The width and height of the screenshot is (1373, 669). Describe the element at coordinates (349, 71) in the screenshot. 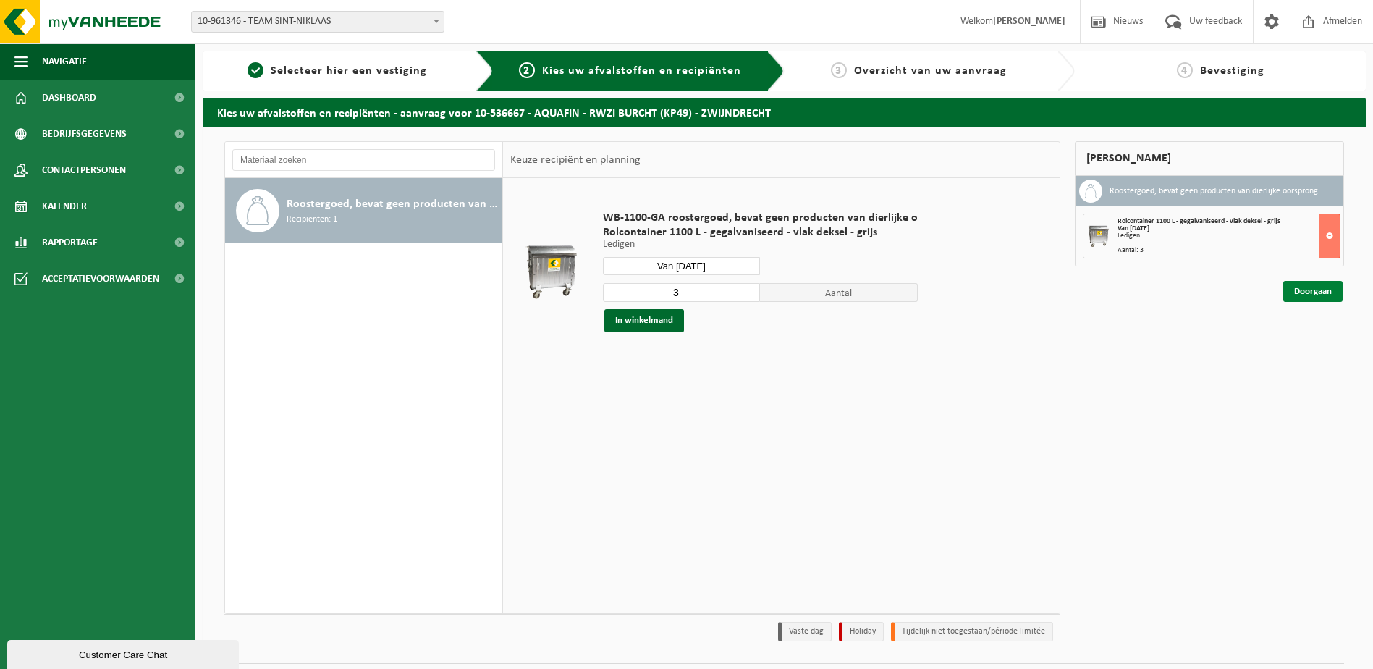

I see `span: Selecteer hier een vestiging` at that location.